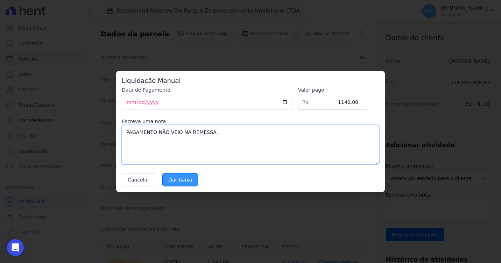  What do you see at coordinates (251, 121) in the screenshot?
I see `label: Escreva uma nota` at bounding box center [251, 121].